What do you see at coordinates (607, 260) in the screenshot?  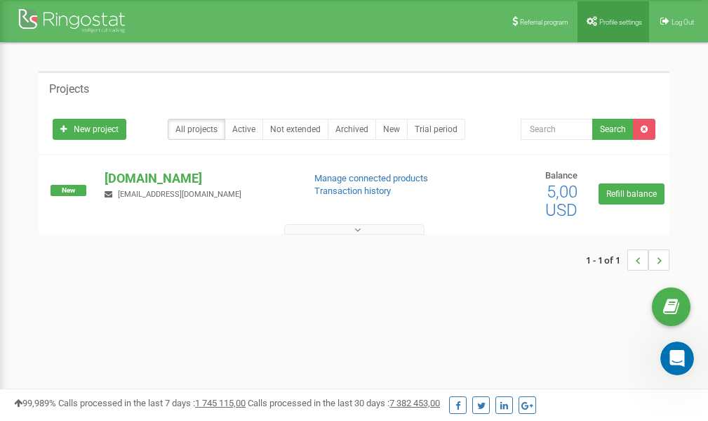 I see `span: 1 - 1 of 1` at bounding box center [607, 260].